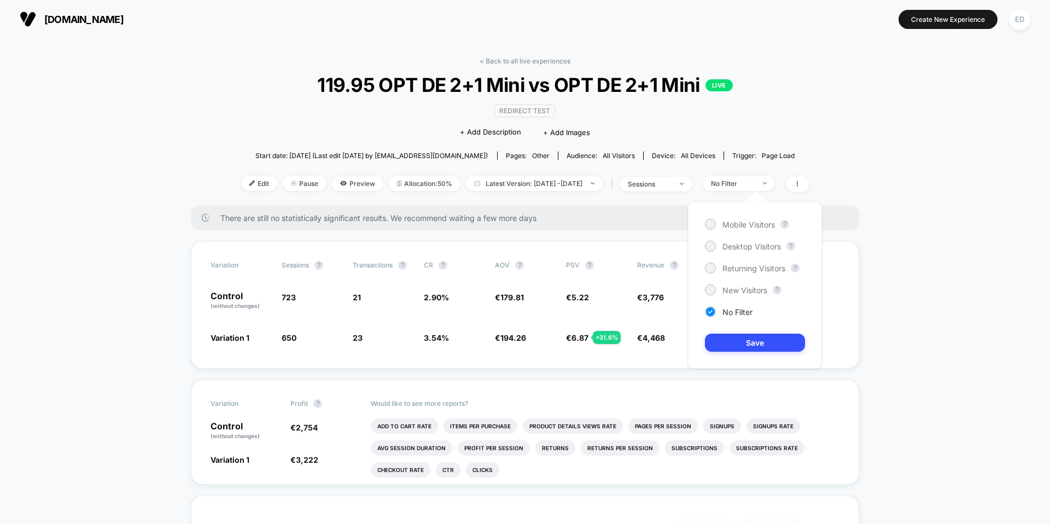  I want to click on span: There are still no statistically significant results. We recommend waiting a few more days, so click(529, 218).